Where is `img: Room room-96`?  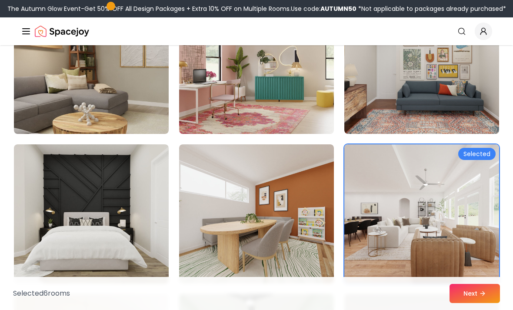
img: Room room-96 is located at coordinates (422, 214).